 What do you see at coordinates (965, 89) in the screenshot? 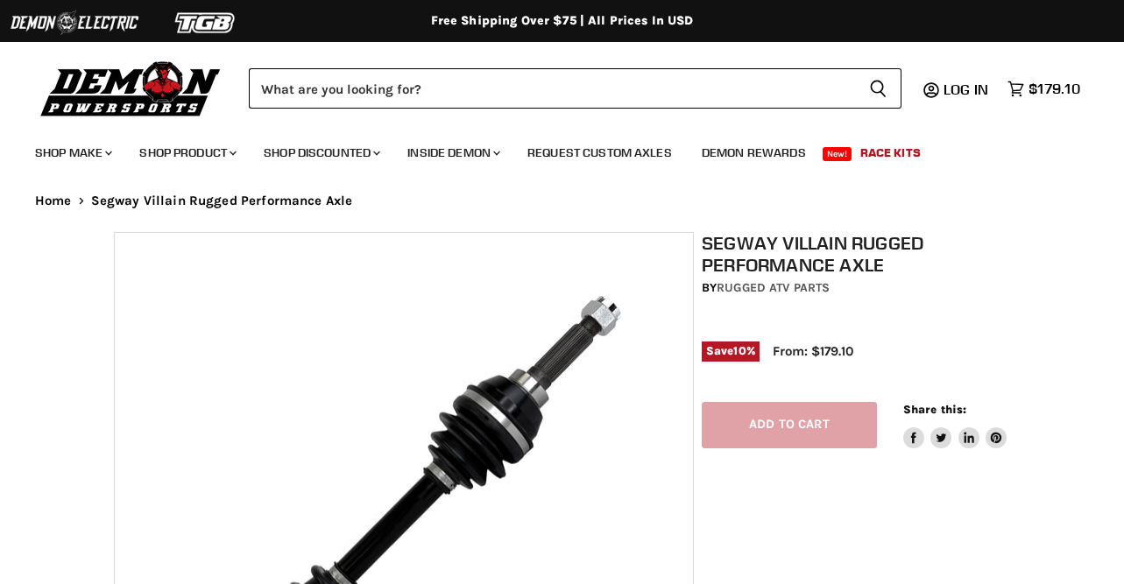
I see `span: Log in` at bounding box center [965, 89].